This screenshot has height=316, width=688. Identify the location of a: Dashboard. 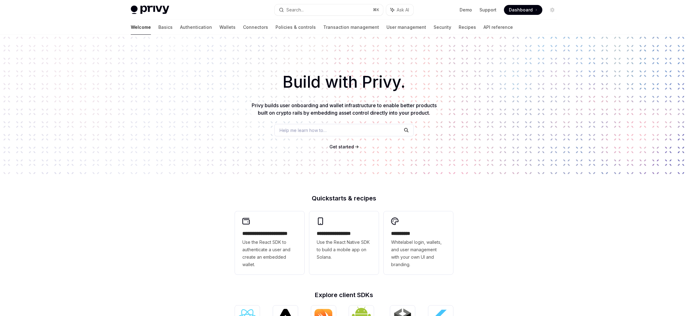
(523, 10).